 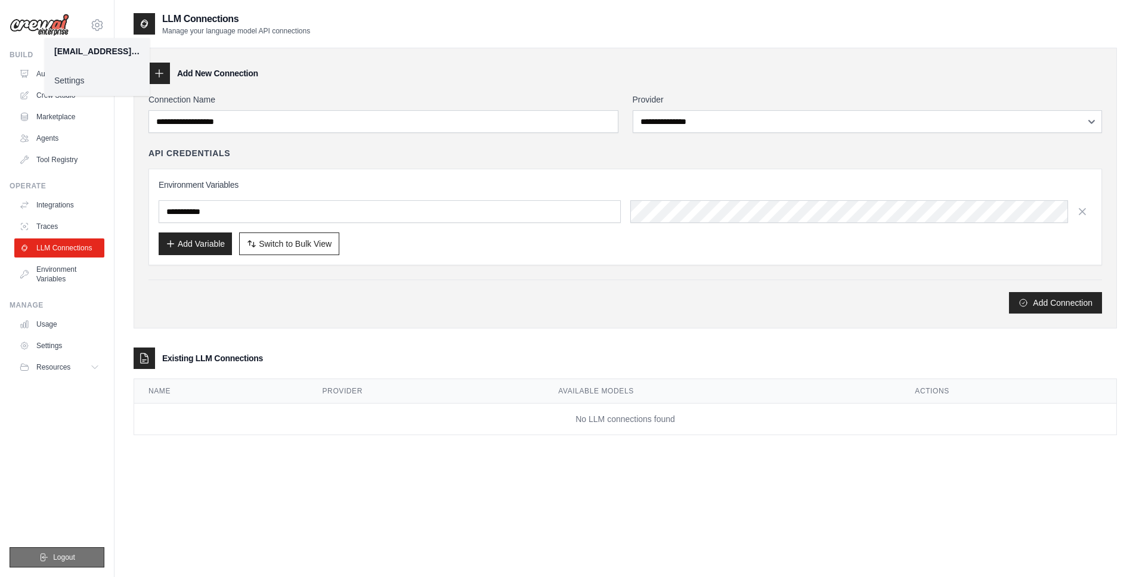 I want to click on a: Agents, so click(x=59, y=138).